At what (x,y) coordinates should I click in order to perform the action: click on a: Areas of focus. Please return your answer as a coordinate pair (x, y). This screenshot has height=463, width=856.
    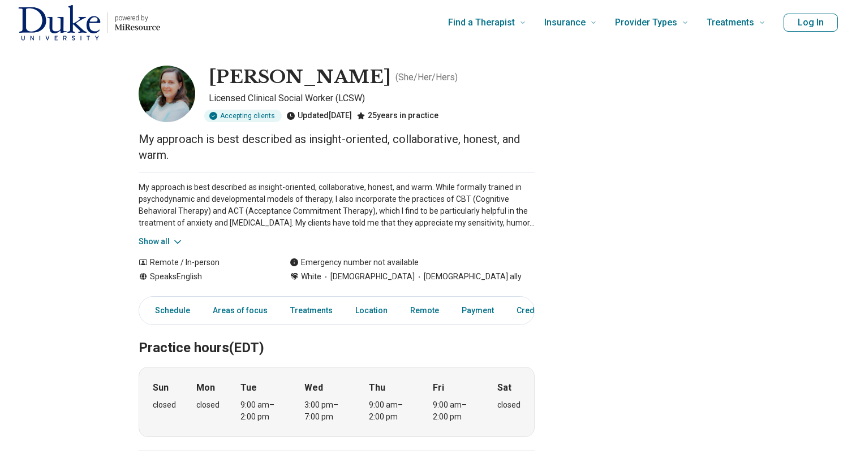
    Looking at the image, I should click on (240, 311).